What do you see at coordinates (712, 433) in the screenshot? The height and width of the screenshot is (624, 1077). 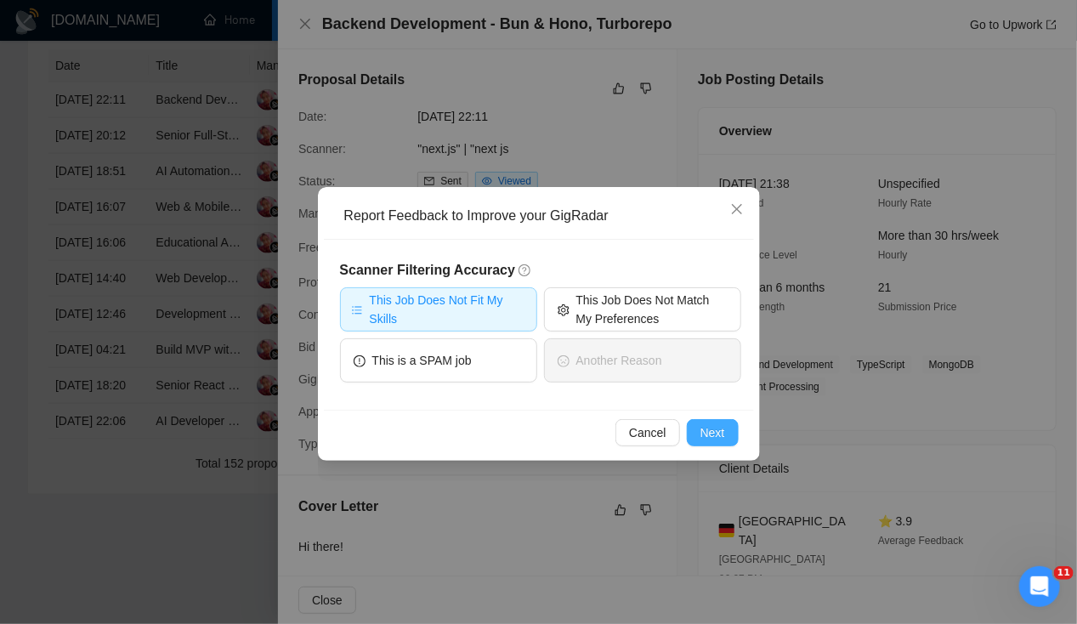 I see `span: Next` at bounding box center [712, 433].